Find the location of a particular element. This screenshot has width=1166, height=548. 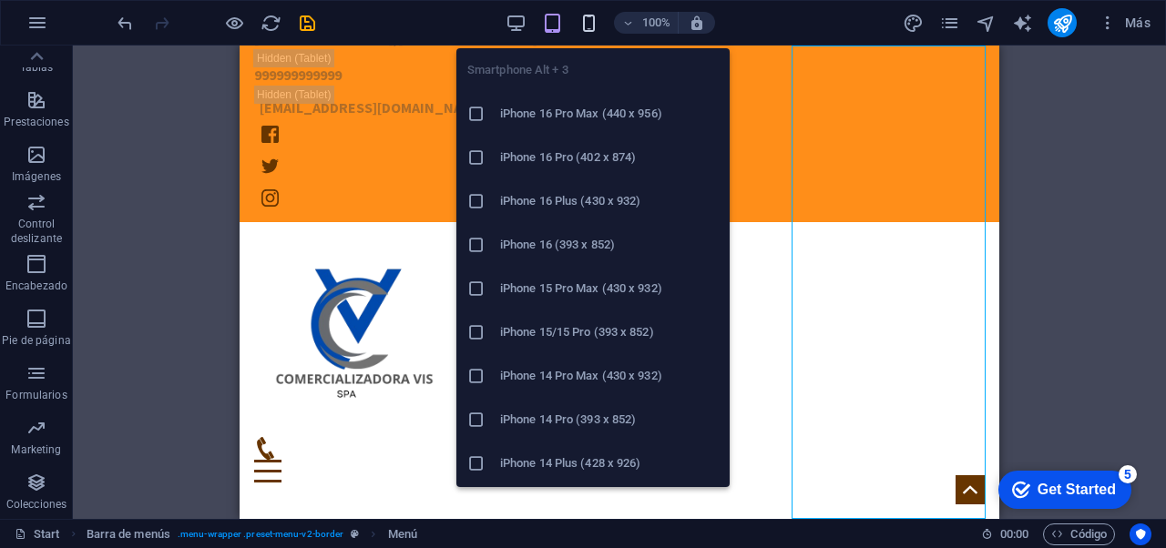

i: Navegador is located at coordinates (986, 23).